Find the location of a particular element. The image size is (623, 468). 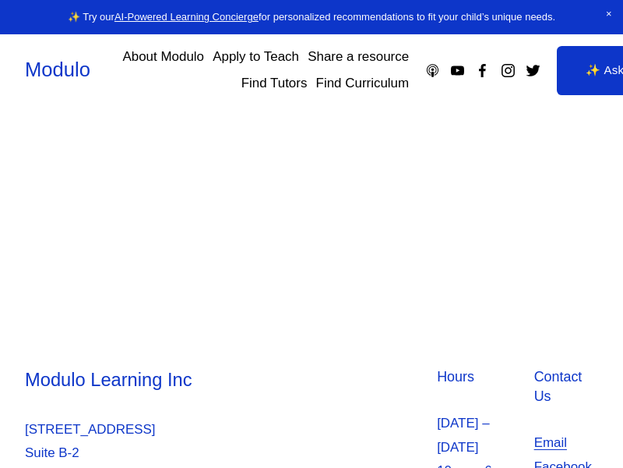

a: Find Curriculum is located at coordinates (363, 83).